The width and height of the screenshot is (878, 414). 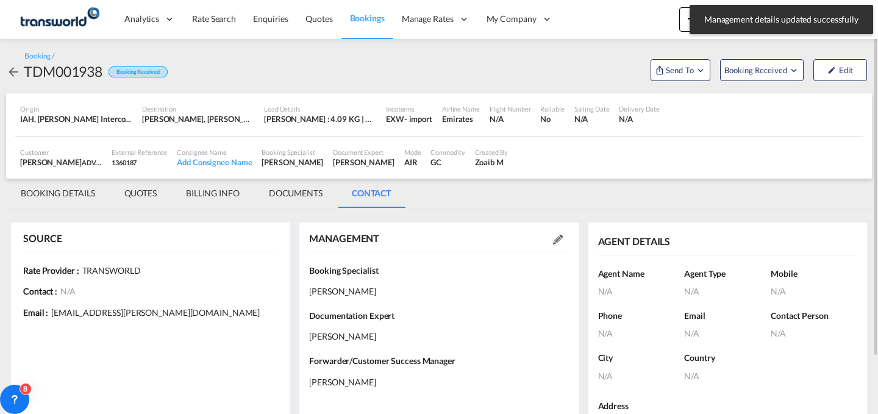 What do you see at coordinates (271, 18) in the screenshot?
I see `span: Enquiries` at bounding box center [271, 18].